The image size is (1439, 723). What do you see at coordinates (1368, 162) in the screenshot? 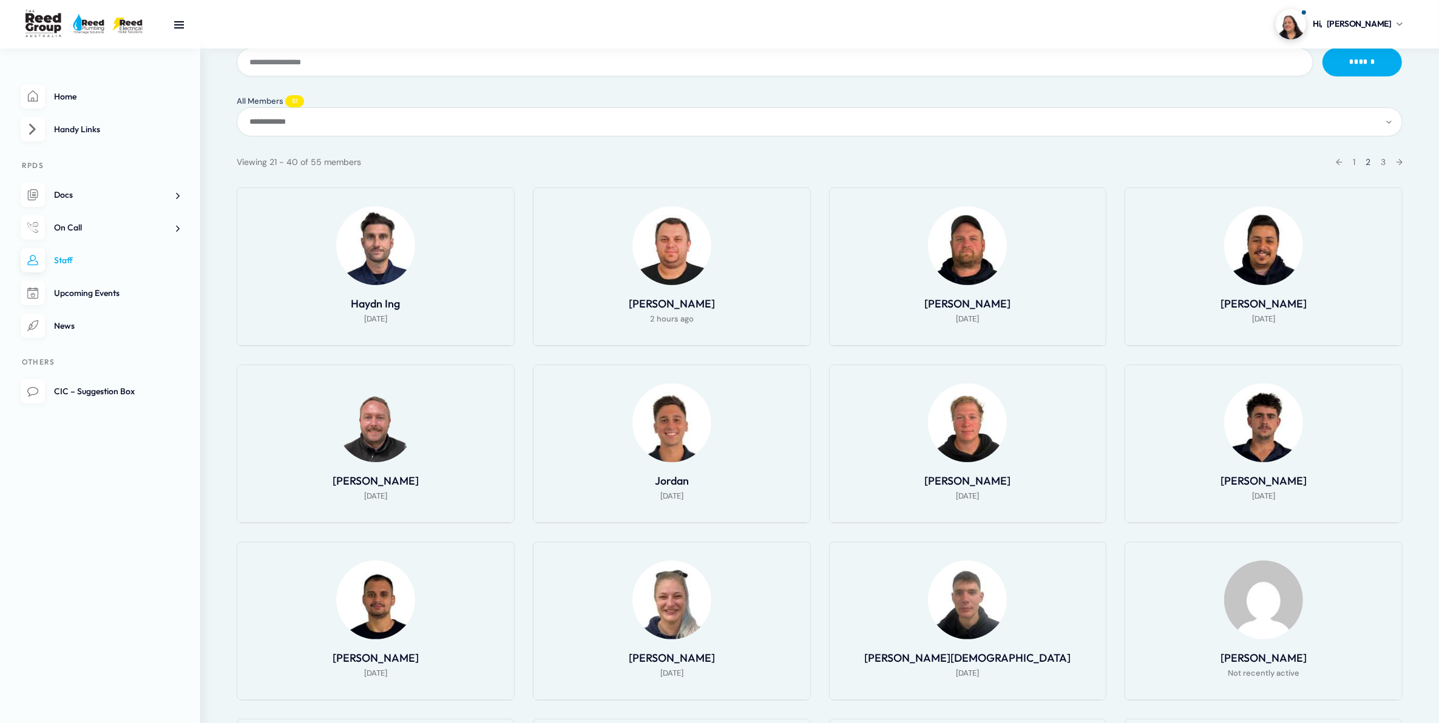
I see `span: 2` at bounding box center [1368, 162].